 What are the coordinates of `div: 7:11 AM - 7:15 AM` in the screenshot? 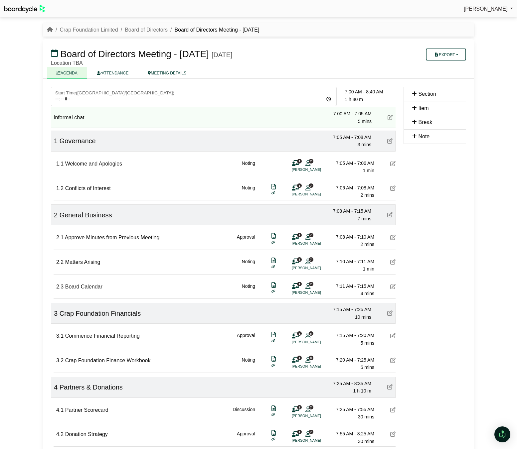 It's located at (351, 286).